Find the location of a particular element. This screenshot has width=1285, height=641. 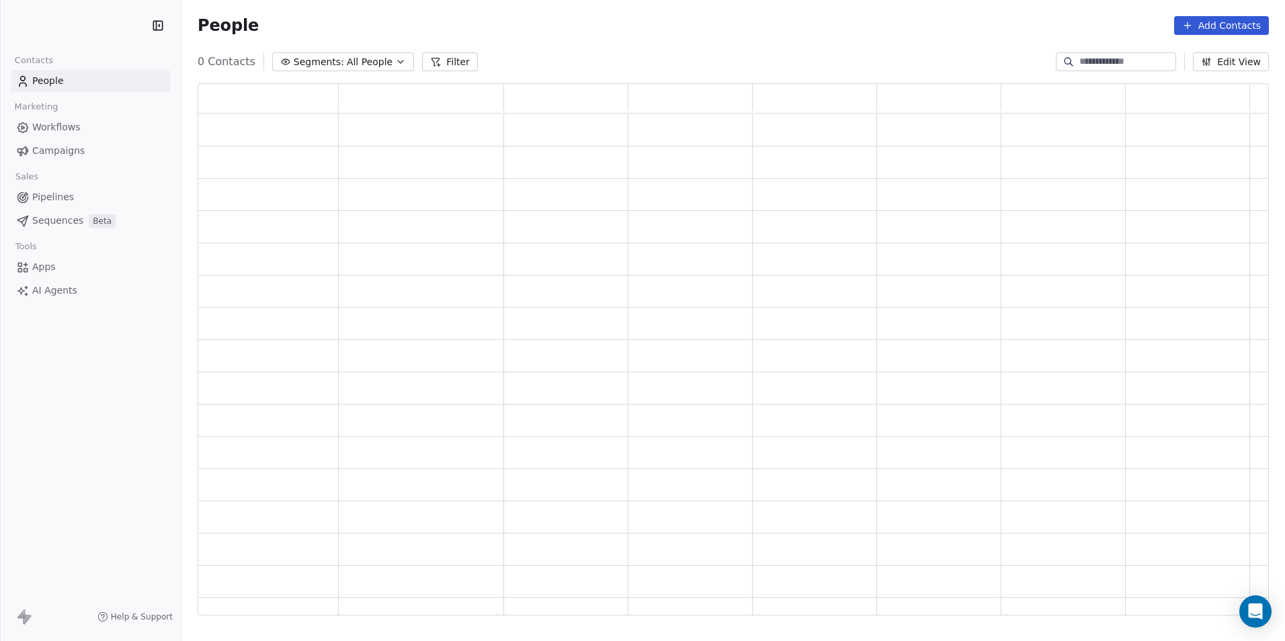

span: Contacts is located at coordinates (34, 60).